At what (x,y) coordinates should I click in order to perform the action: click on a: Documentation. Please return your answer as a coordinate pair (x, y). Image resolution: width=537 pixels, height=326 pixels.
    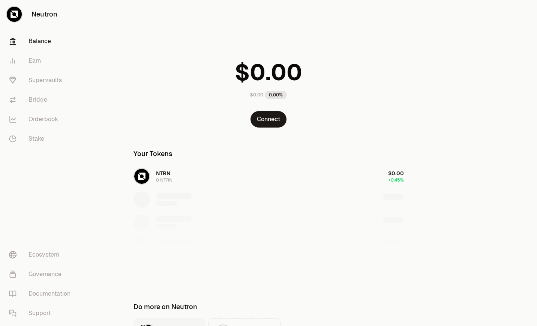
    Looking at the image, I should click on (42, 294).